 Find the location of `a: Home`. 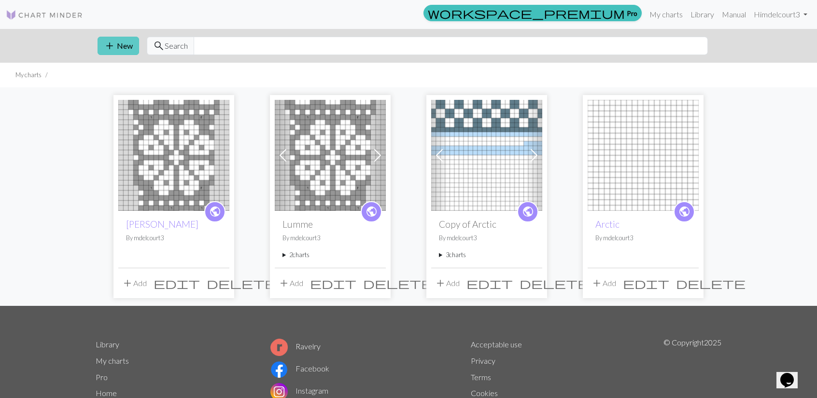

a: Home is located at coordinates (106, 393).